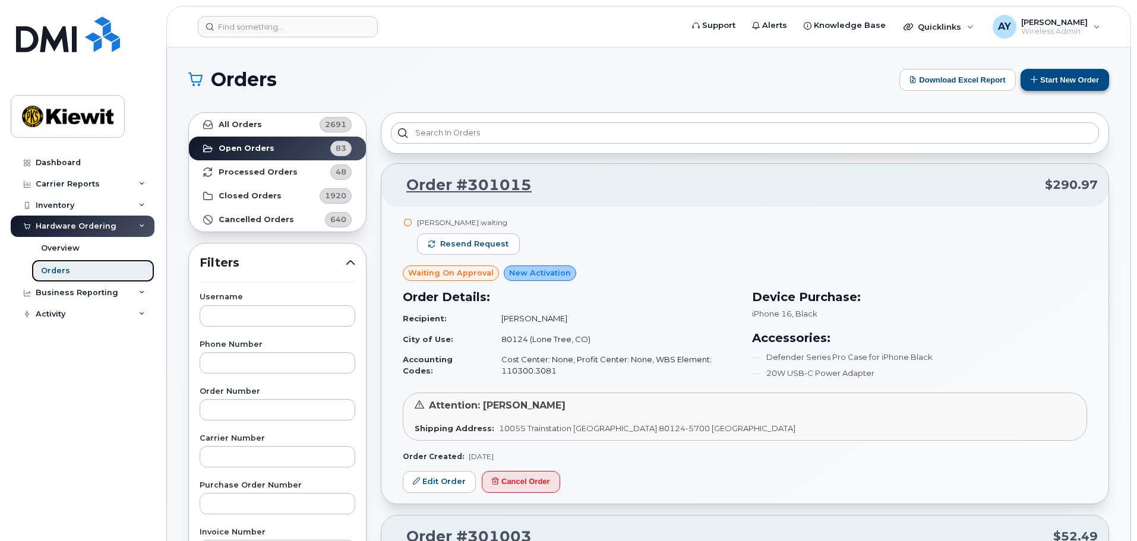 The height and width of the screenshot is (541, 1137). I want to click on button: Cancel Order, so click(521, 482).